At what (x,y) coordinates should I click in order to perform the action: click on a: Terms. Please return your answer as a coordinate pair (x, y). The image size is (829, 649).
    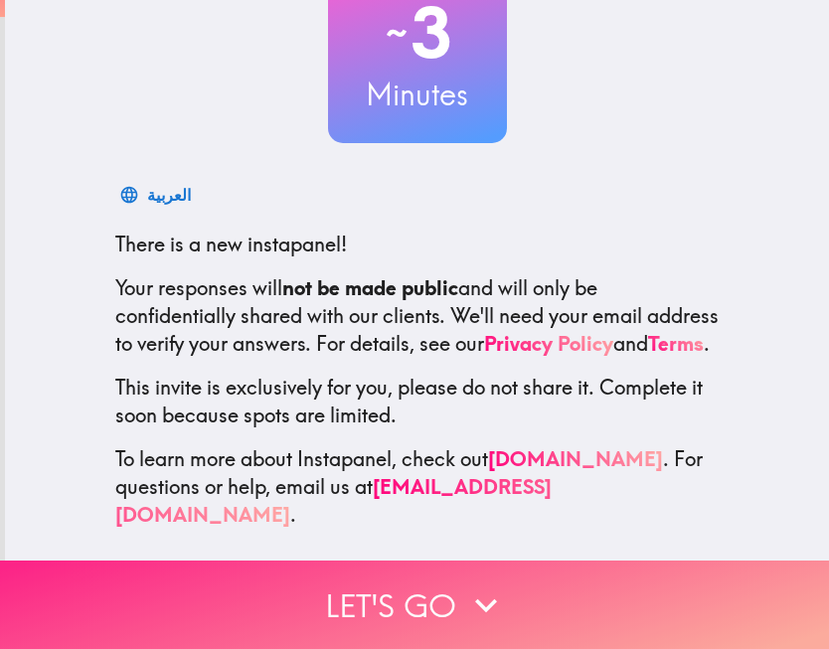
    Looking at the image, I should click on (676, 343).